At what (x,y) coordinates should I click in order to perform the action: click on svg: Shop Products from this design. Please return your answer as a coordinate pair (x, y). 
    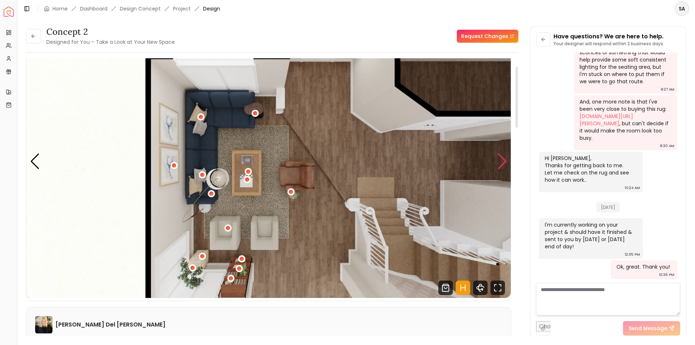
    Looking at the image, I should click on (446, 288).